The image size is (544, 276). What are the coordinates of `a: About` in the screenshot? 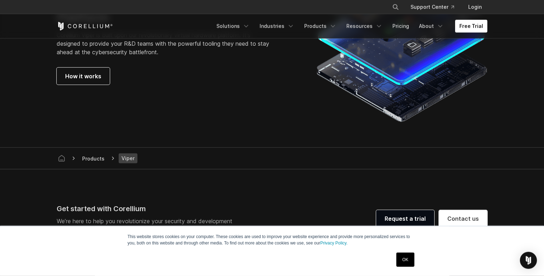 It's located at (432, 26).